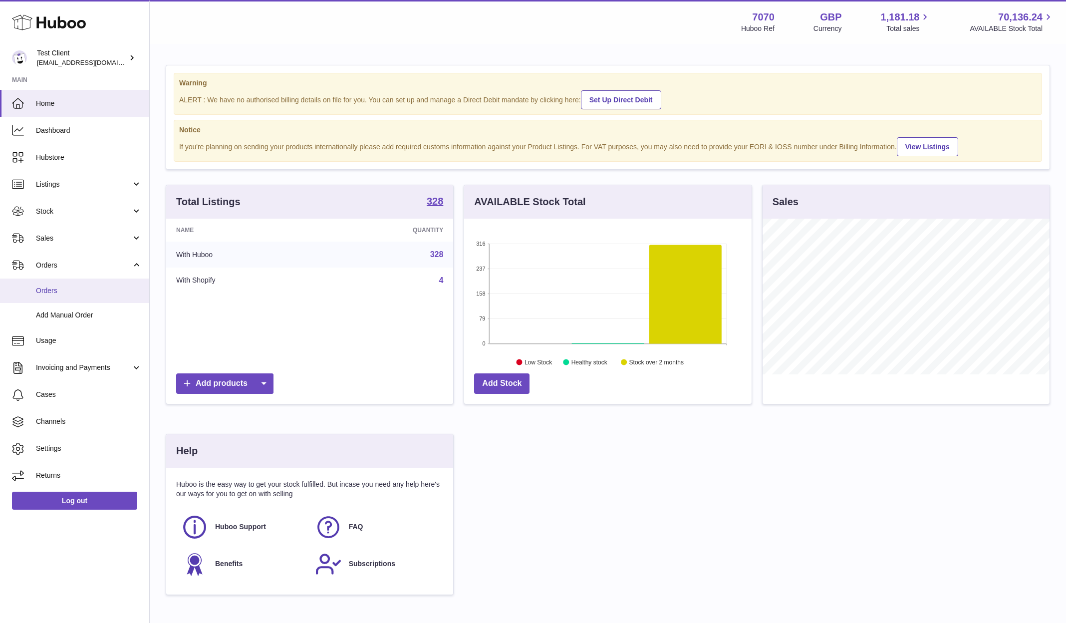 The height and width of the screenshot is (623, 1066). What do you see at coordinates (1011, 28) in the screenshot?
I see `span: AVAILABLE Stock Total` at bounding box center [1011, 28].